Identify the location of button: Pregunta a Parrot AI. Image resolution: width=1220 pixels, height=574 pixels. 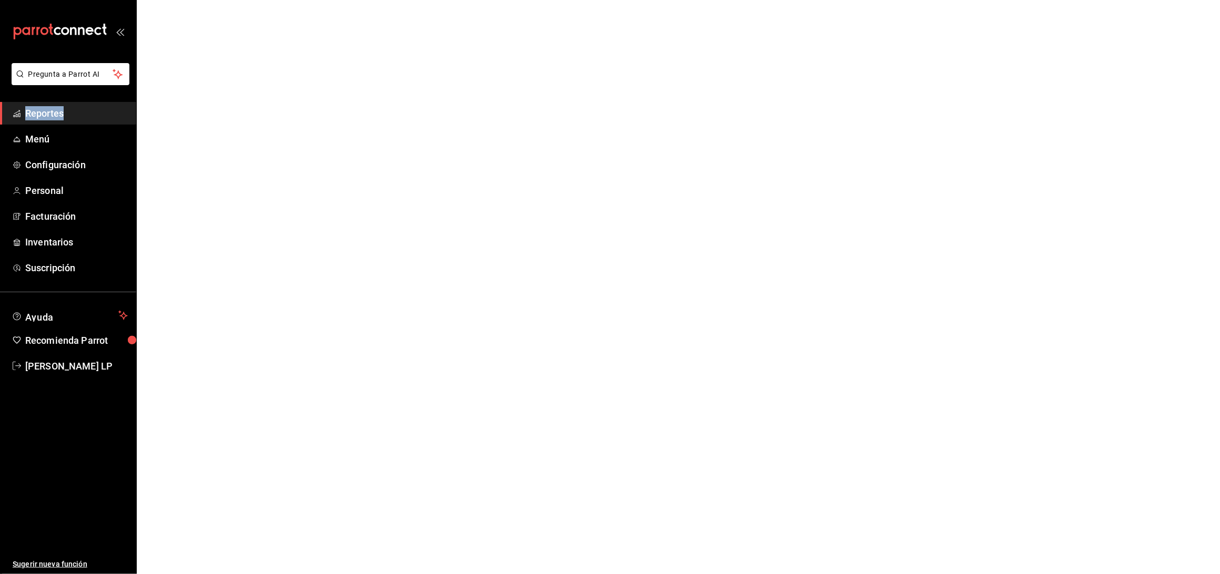
(70, 74).